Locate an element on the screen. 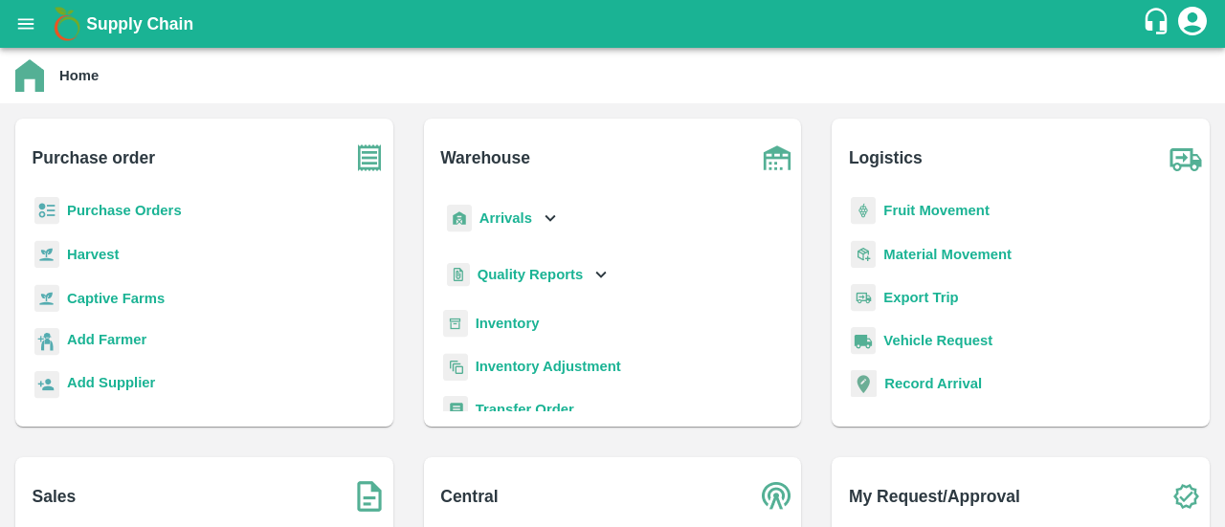  img: delivery is located at coordinates (863, 298).